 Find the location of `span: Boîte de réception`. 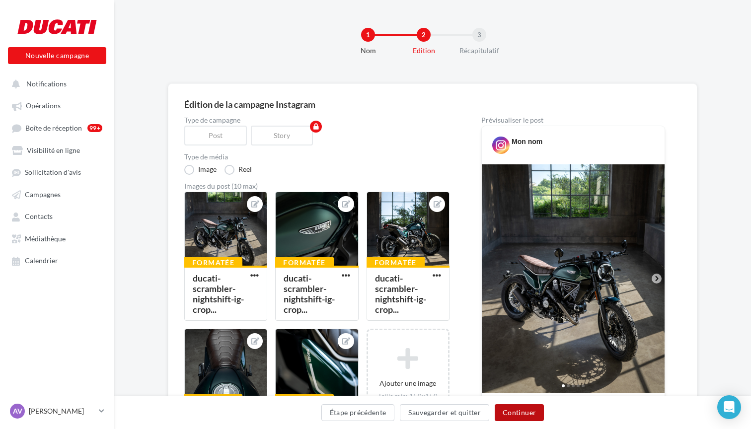

span: Boîte de réception is located at coordinates (54, 128).